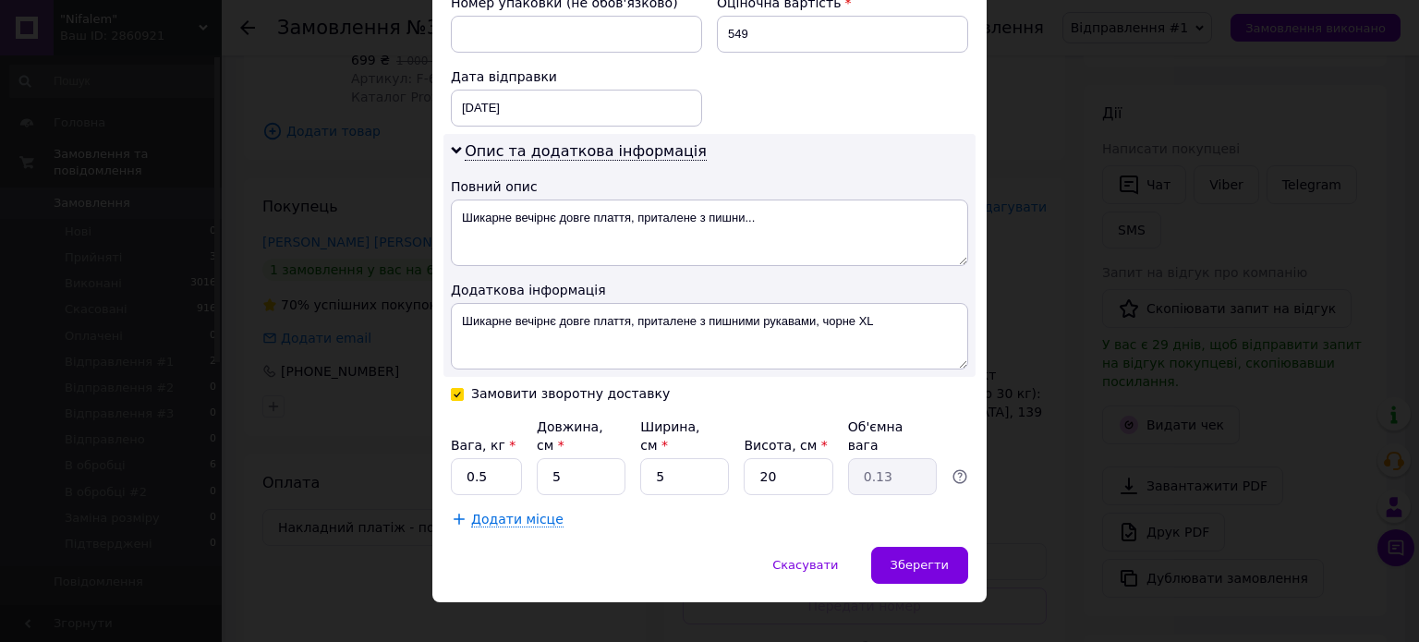  Describe the element at coordinates (892, 436) in the screenshot. I see `div: Об'ємна вага` at that location.